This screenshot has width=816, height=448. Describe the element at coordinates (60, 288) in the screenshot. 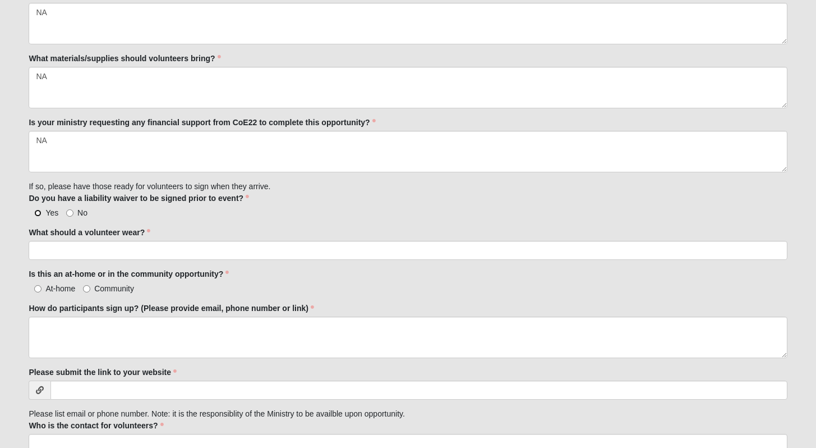

I see `span: At-home` at that location.